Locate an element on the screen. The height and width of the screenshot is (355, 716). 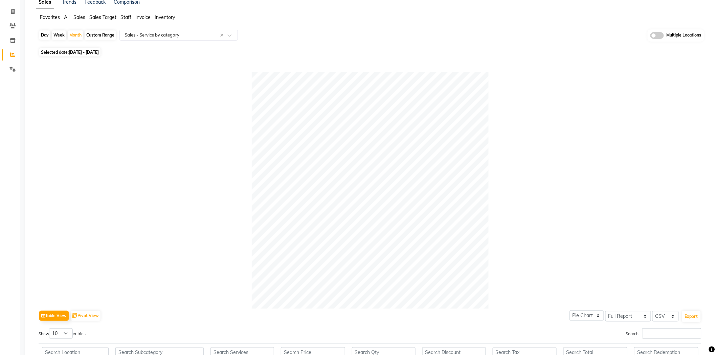
span: Selected date: is located at coordinates (70, 52).